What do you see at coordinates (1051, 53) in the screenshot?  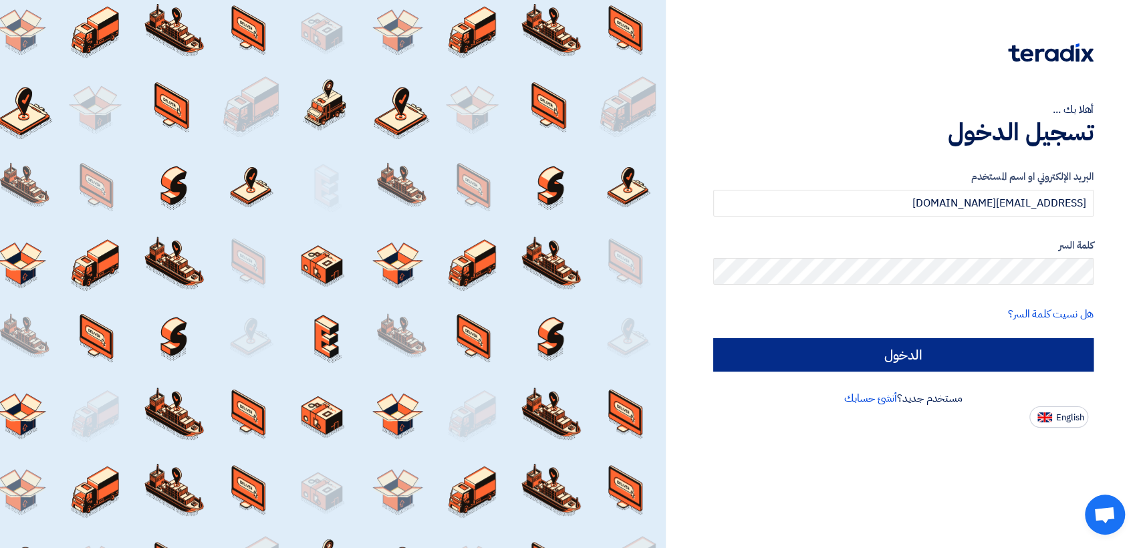 I see `img: Teradix logo` at bounding box center [1051, 53].